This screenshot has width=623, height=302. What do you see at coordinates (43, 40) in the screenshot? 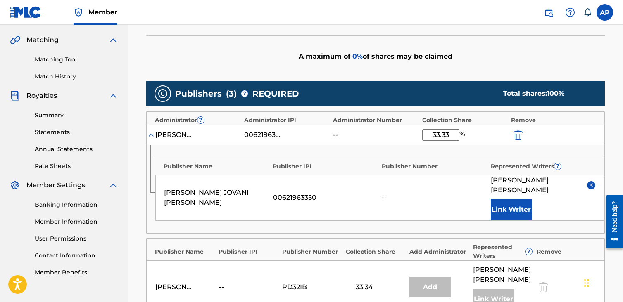
I see `span: Matching` at bounding box center [43, 40].